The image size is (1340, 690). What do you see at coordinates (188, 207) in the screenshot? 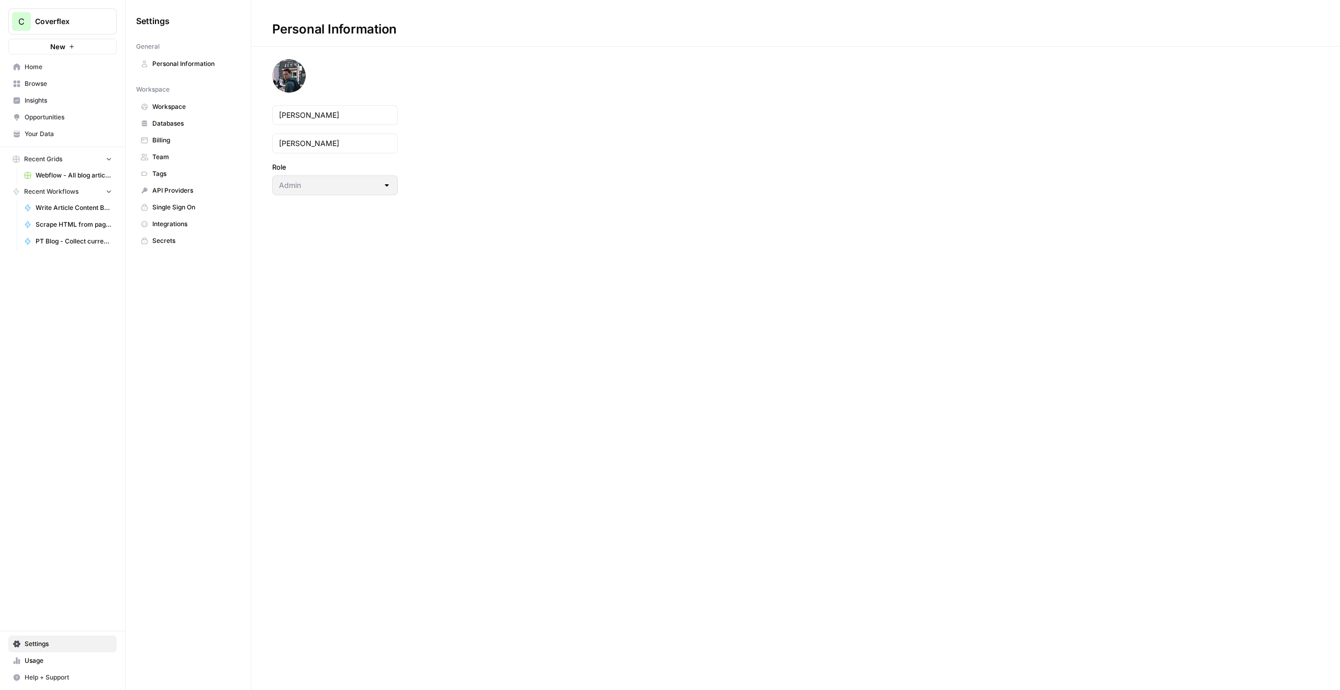
I see `a: Single Sign On` at bounding box center [188, 207].